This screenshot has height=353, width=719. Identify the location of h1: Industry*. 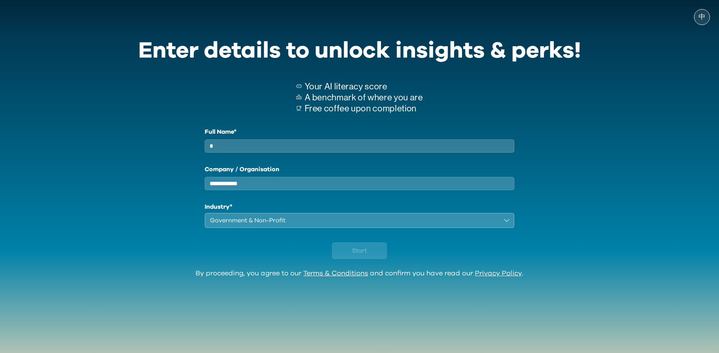
(360, 207).